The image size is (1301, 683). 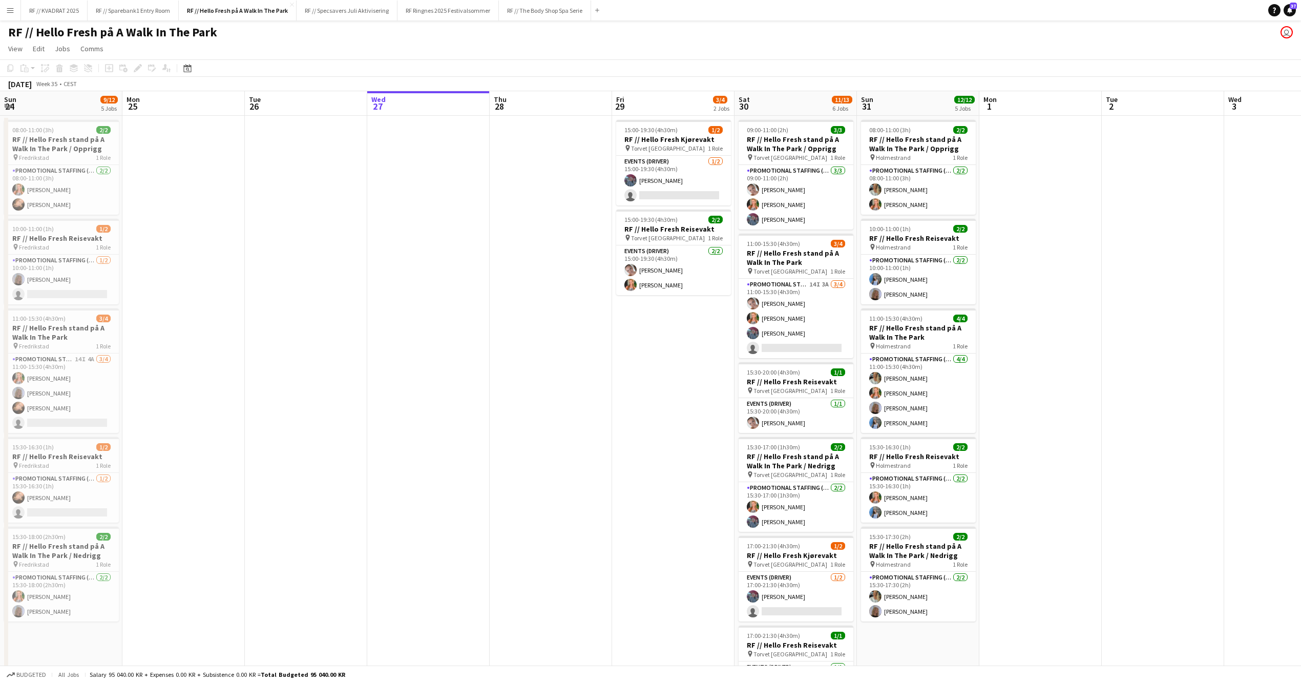 What do you see at coordinates (9, 106) in the screenshot?
I see `span: 24` at bounding box center [9, 106].